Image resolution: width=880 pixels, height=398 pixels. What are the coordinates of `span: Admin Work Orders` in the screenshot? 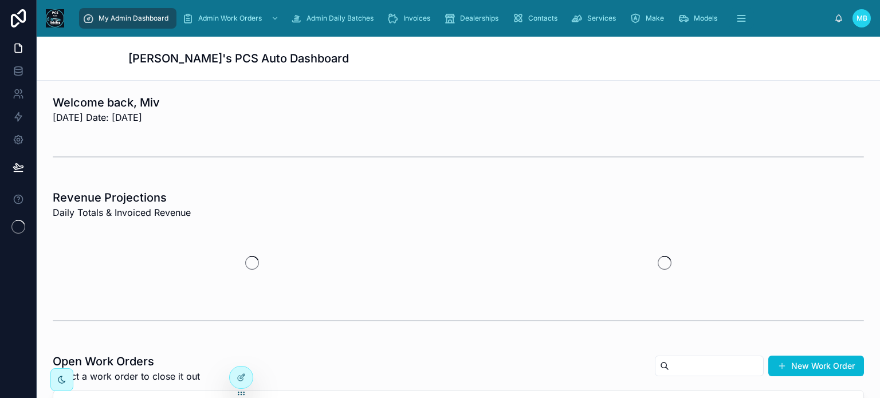 It's located at (230, 18).